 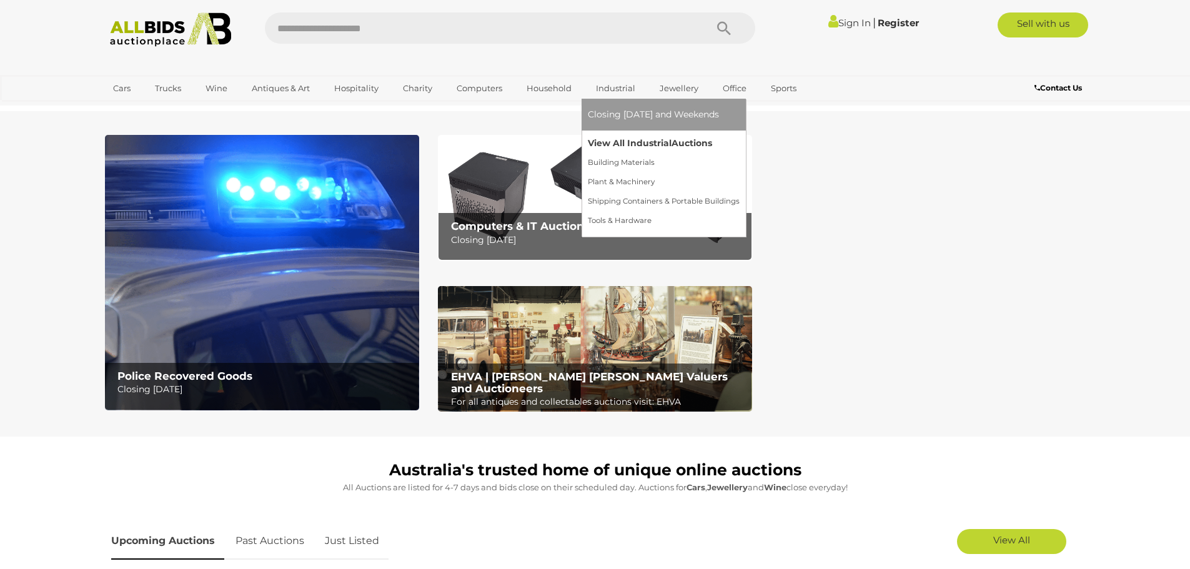 I want to click on img: Police Recovered Goods, so click(x=262, y=272).